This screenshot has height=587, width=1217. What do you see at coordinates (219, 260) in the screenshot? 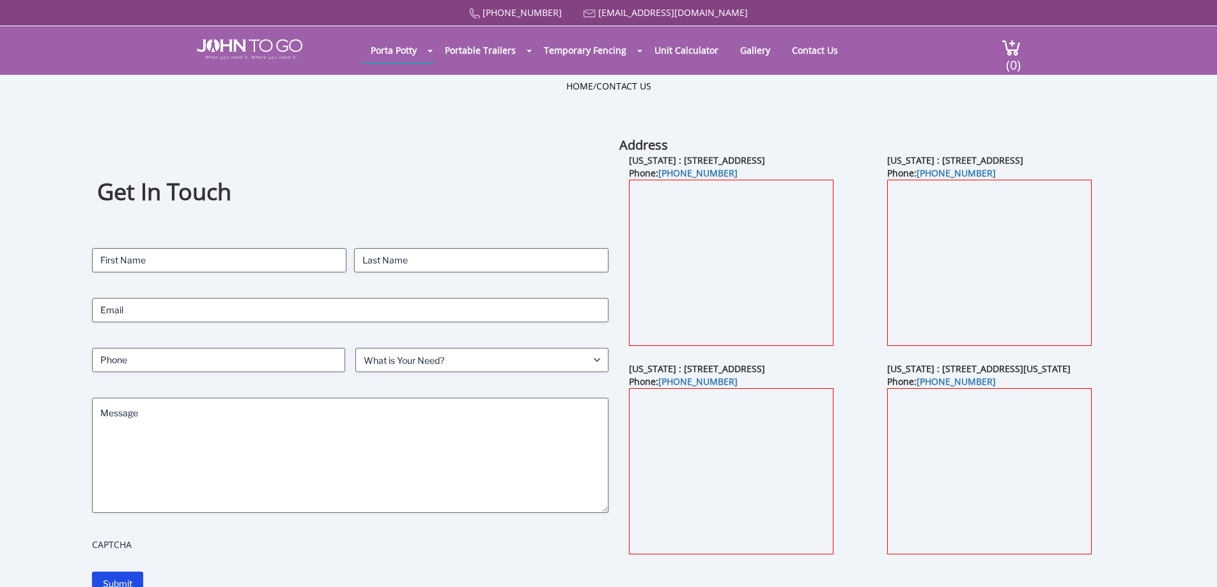
I see `input: First Name` at bounding box center [219, 260].